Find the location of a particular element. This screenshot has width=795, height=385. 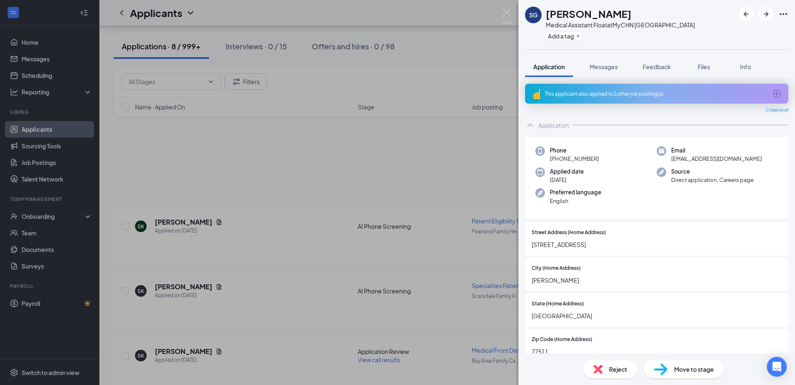

span: Email is located at coordinates (717, 150).